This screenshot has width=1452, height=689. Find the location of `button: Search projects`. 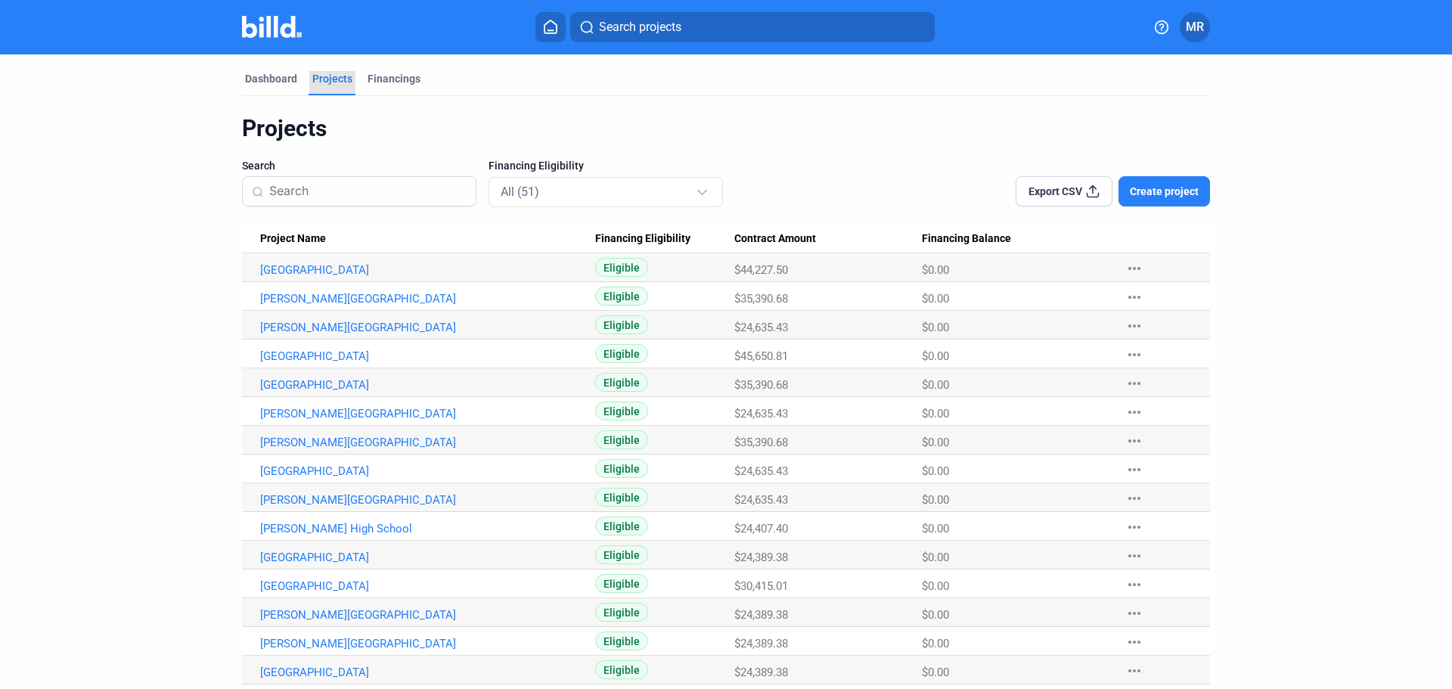

button: Search projects is located at coordinates (753, 27).